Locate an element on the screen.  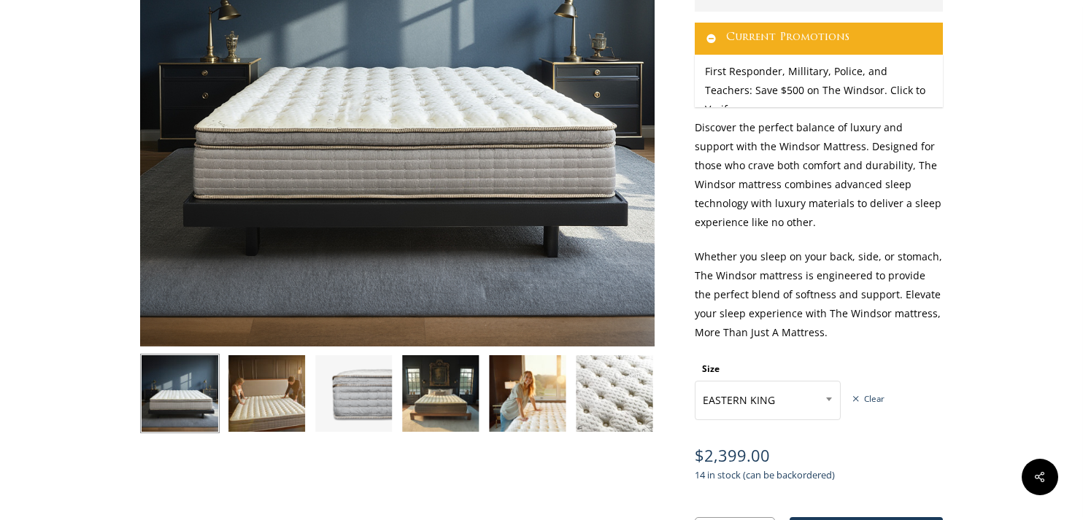
div: First Responder, Millitary, Police, and Teachers: Save $500 on The Windsor. Click to Verify is located at coordinates (819, 90).